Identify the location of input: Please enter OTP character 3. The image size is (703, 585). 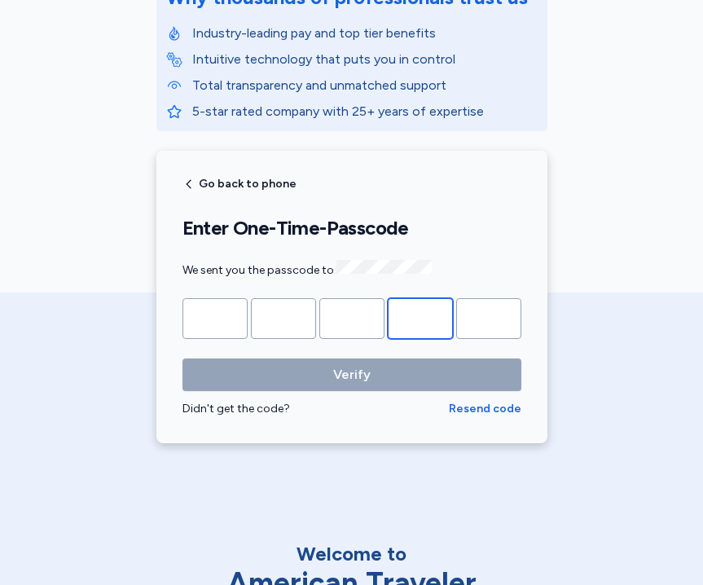
(352, 318).